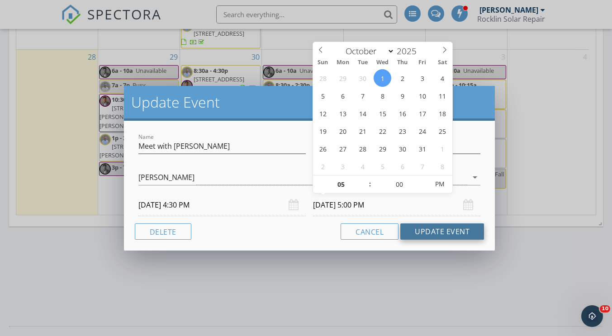 This screenshot has height=336, width=612. Describe the element at coordinates (442, 148) in the screenshot. I see `span: November 1, 2025` at that location.